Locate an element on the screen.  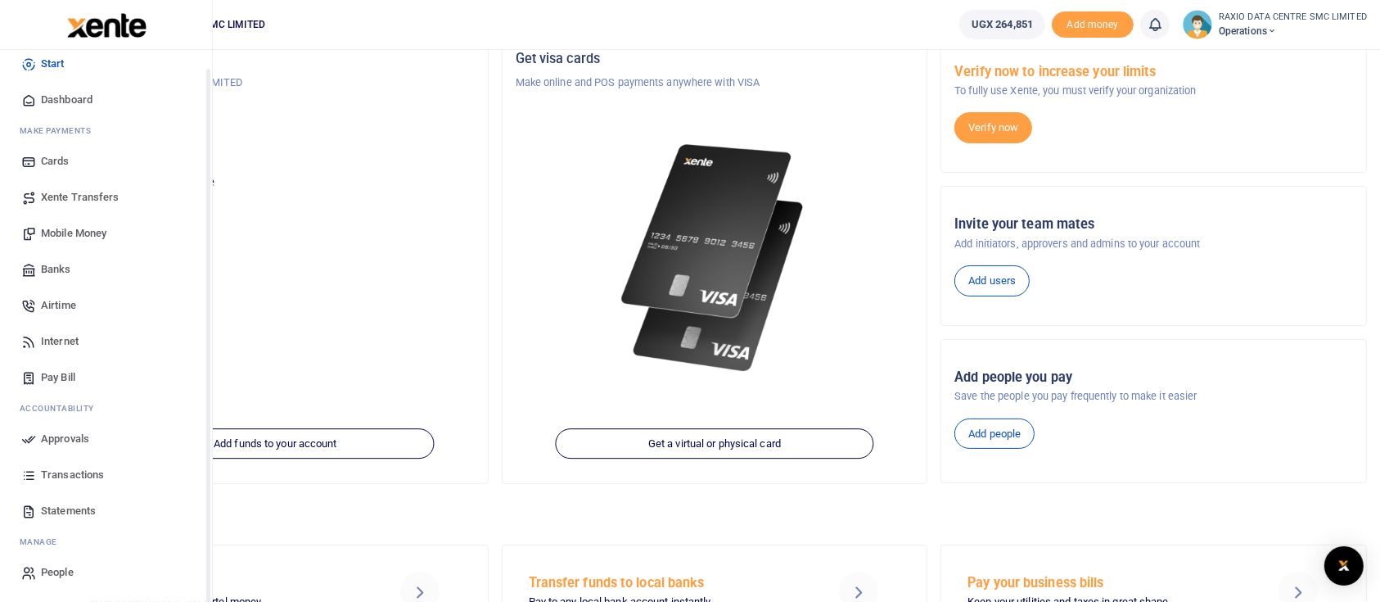
span: Pay Bill is located at coordinates (58, 377).